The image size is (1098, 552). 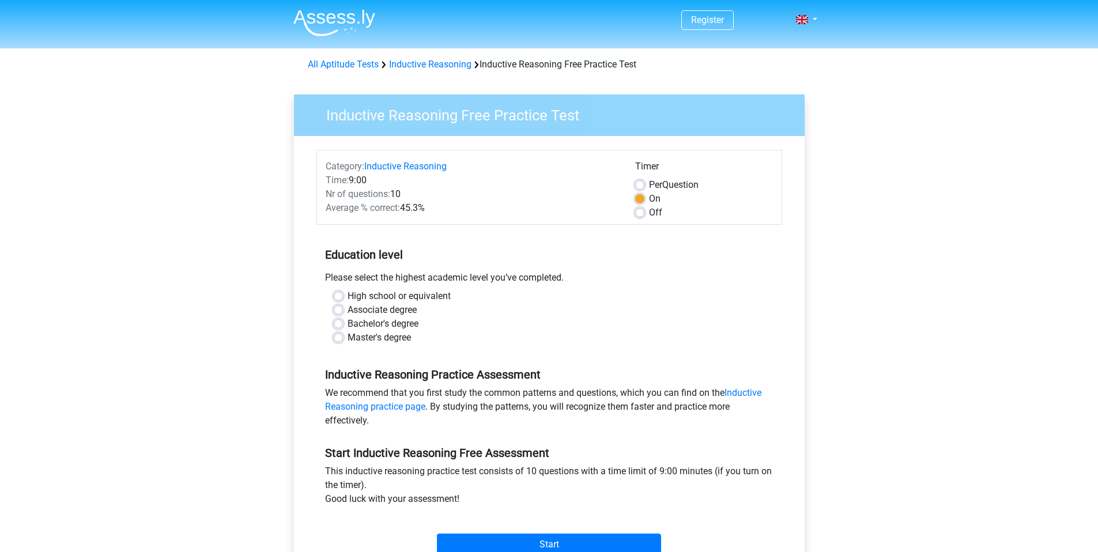 What do you see at coordinates (549, 255) in the screenshot?
I see `h5: Education level` at bounding box center [549, 255].